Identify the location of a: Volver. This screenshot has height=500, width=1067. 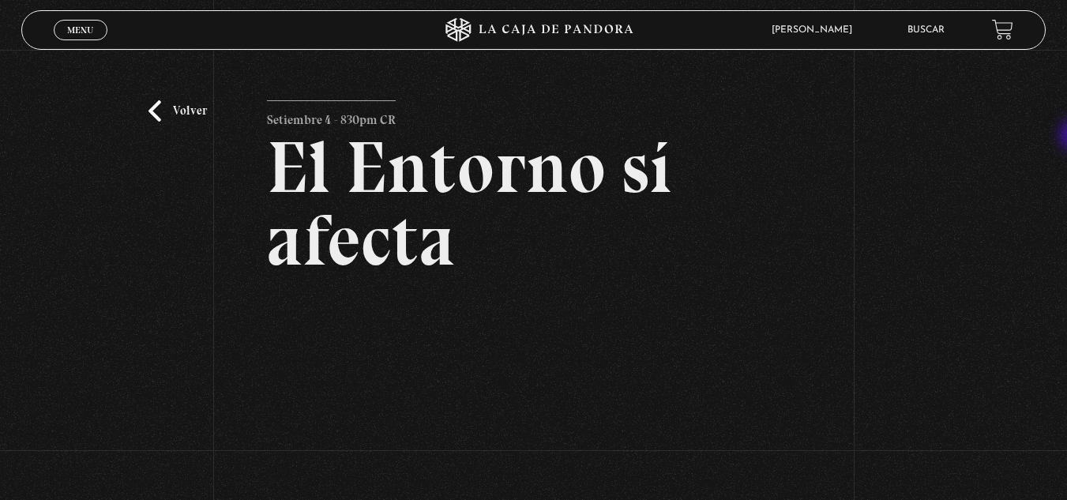
(178, 111).